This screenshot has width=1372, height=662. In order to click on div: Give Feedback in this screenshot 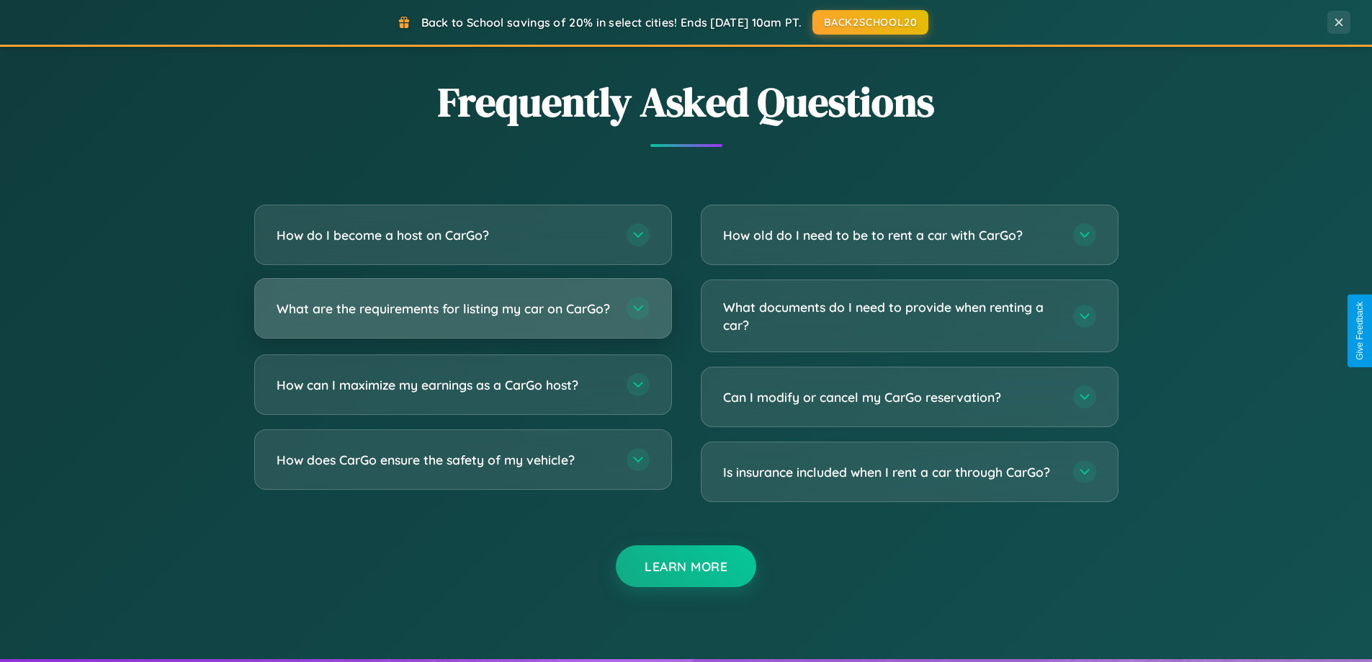, I will do `click(1360, 331)`.